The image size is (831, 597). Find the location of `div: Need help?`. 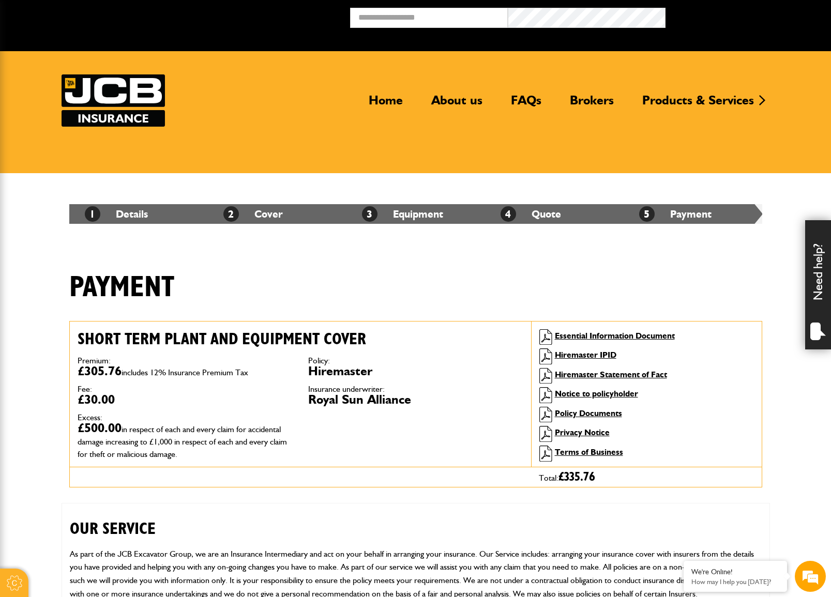

div: Need help? is located at coordinates (818, 285).